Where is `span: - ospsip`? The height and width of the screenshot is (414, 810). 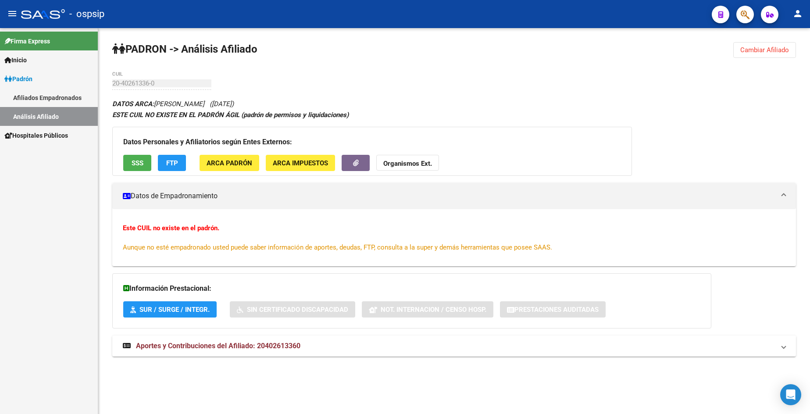
span: - ospsip is located at coordinates (87, 14).